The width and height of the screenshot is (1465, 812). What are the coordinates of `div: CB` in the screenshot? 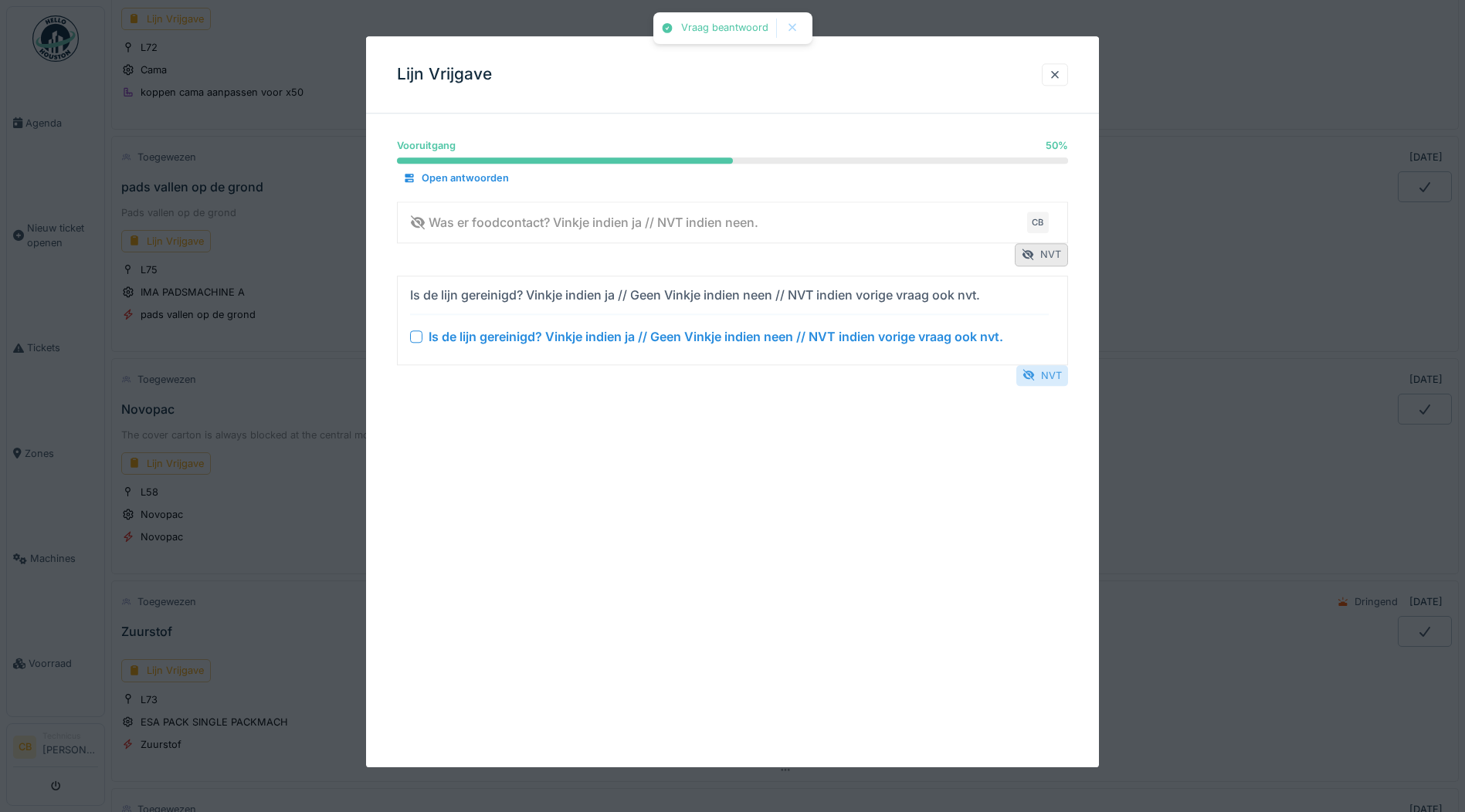 It's located at (1038, 223).